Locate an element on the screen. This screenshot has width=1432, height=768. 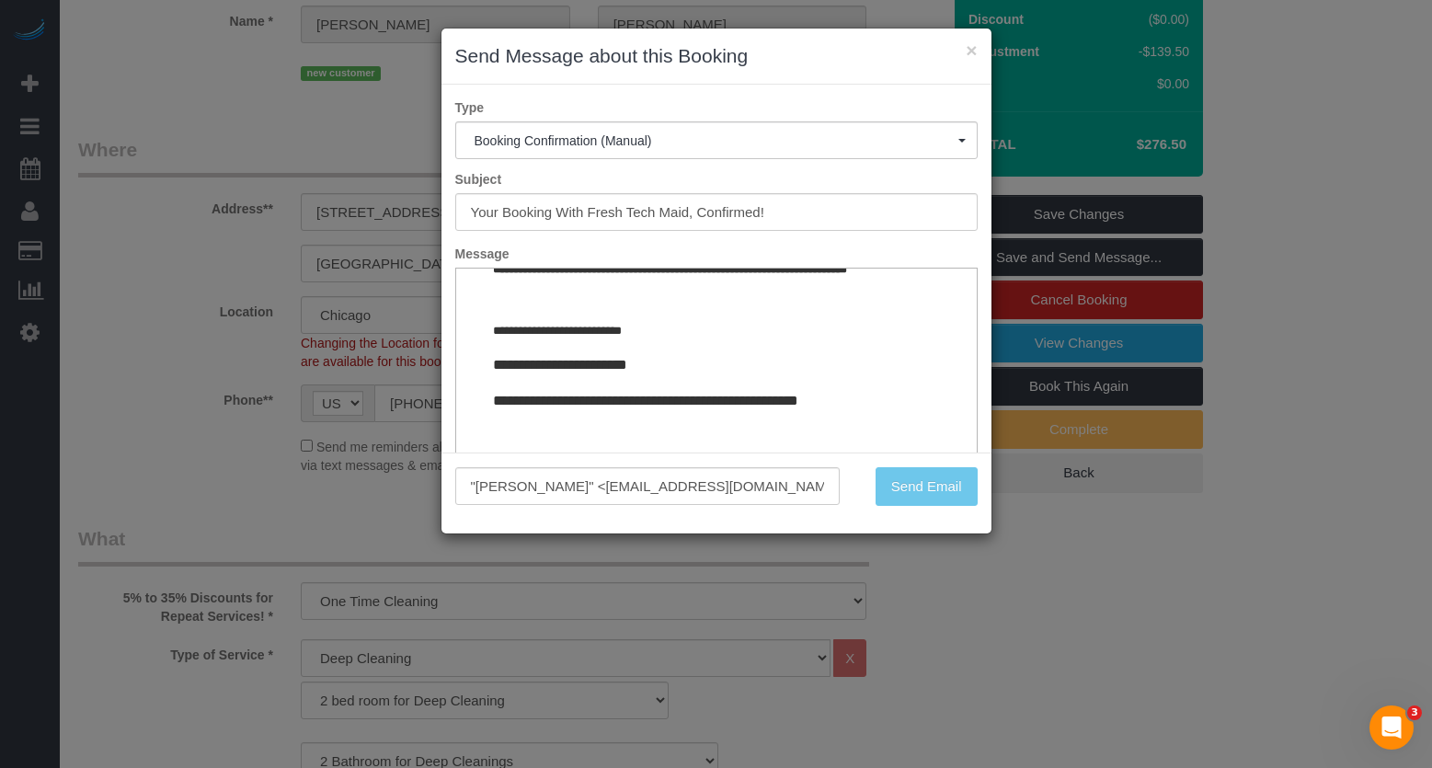
input: Subject is located at coordinates (717, 212).